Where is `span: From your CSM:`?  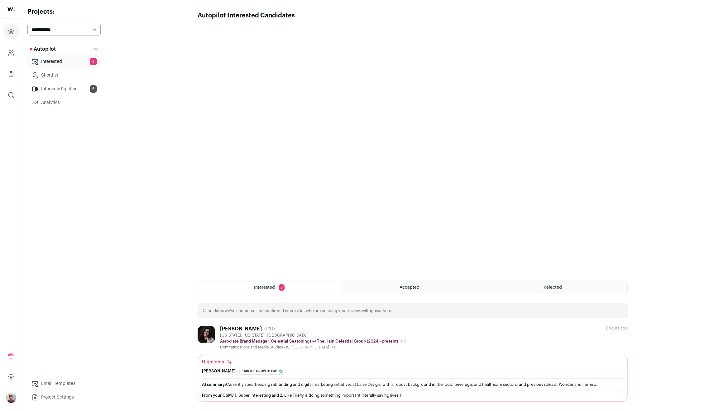 span: From your CSM: is located at coordinates (217, 396).